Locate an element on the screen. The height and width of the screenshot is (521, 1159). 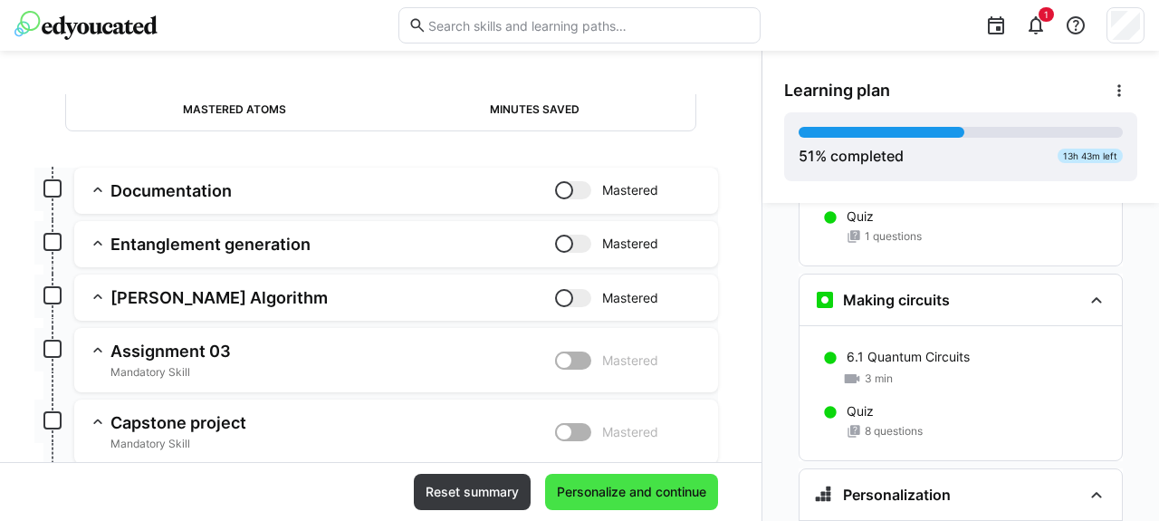
h3: Capstone project is located at coordinates (332, 422).